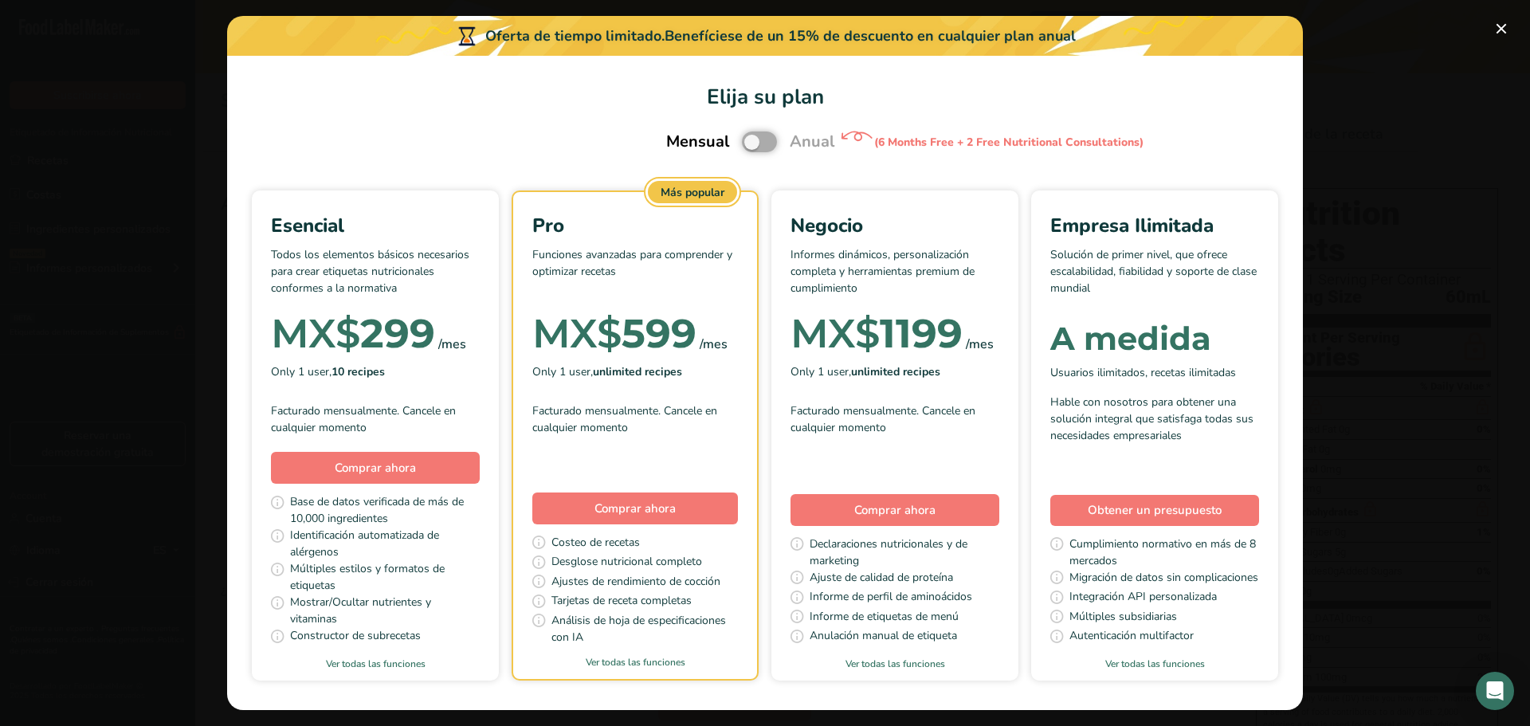  What do you see at coordinates (1154, 418) in the screenshot?
I see `div: Hable con nosotros para obtener una solución integral que satisfaga todas sus necesidades empresa...` at bounding box center [1154, 418].